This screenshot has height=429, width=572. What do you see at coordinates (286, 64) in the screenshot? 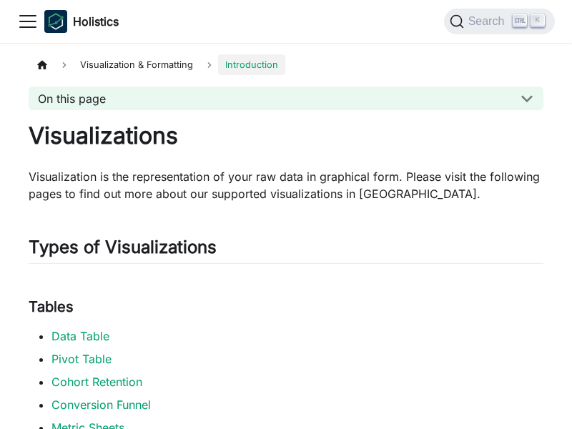
I see `nav: Breadcrumbs` at bounding box center [286, 64].